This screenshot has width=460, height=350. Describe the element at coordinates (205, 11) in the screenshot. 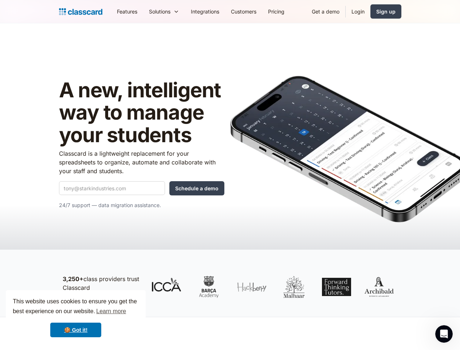

I see `a: Integrations` at that location.